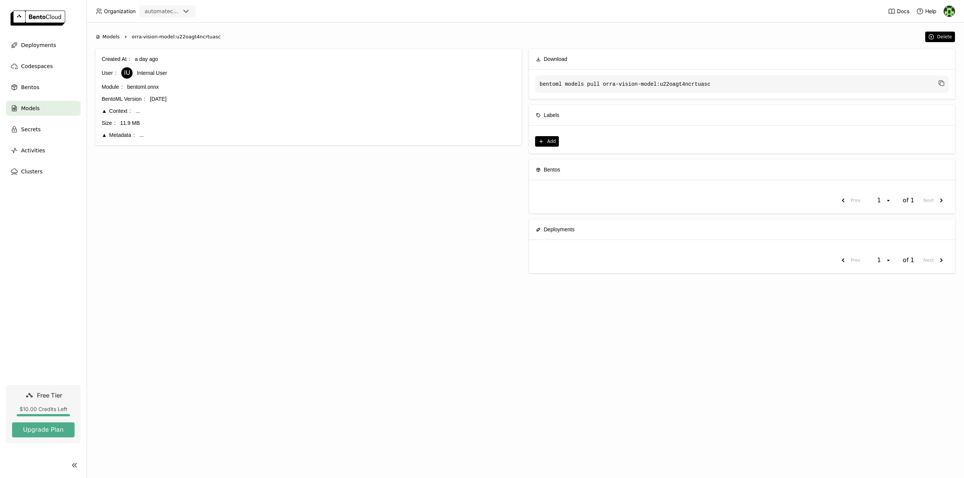 Image resolution: width=964 pixels, height=478 pixels. I want to click on span: orra-vision-model:u22oagt4ncrtuasc, so click(176, 37).